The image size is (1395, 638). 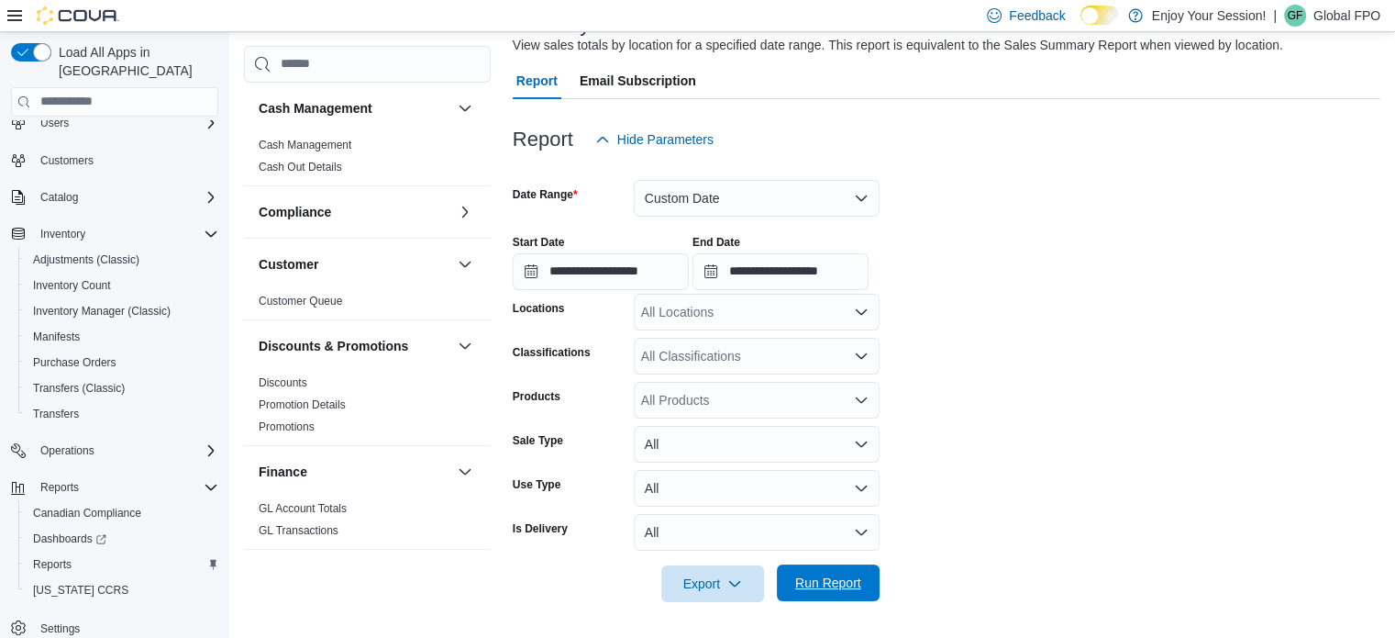 What do you see at coordinates (354, 472) in the screenshot?
I see `button: Finance` at bounding box center [354, 472].